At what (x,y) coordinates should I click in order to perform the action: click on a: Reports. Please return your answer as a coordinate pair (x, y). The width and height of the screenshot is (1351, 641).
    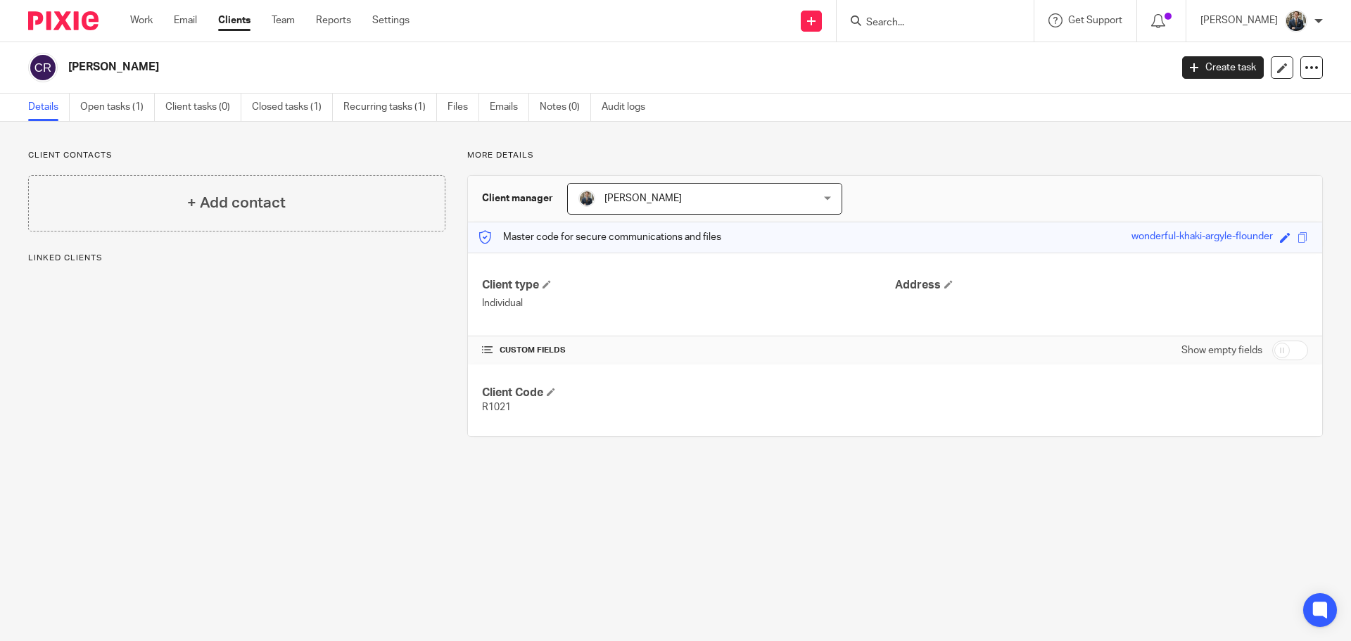
    Looking at the image, I should click on (333, 20).